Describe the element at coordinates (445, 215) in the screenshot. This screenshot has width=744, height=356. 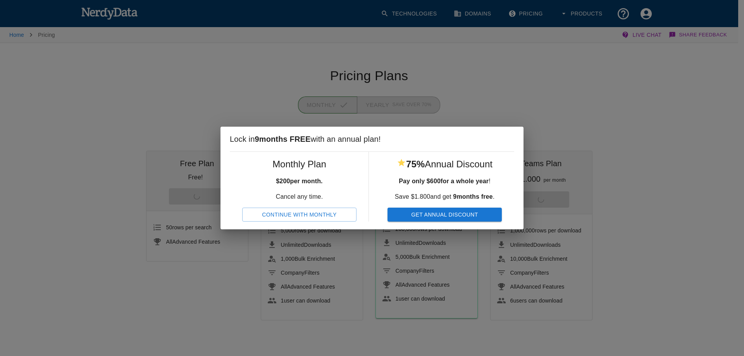
I see `button: Get Annual Discount` at that location.